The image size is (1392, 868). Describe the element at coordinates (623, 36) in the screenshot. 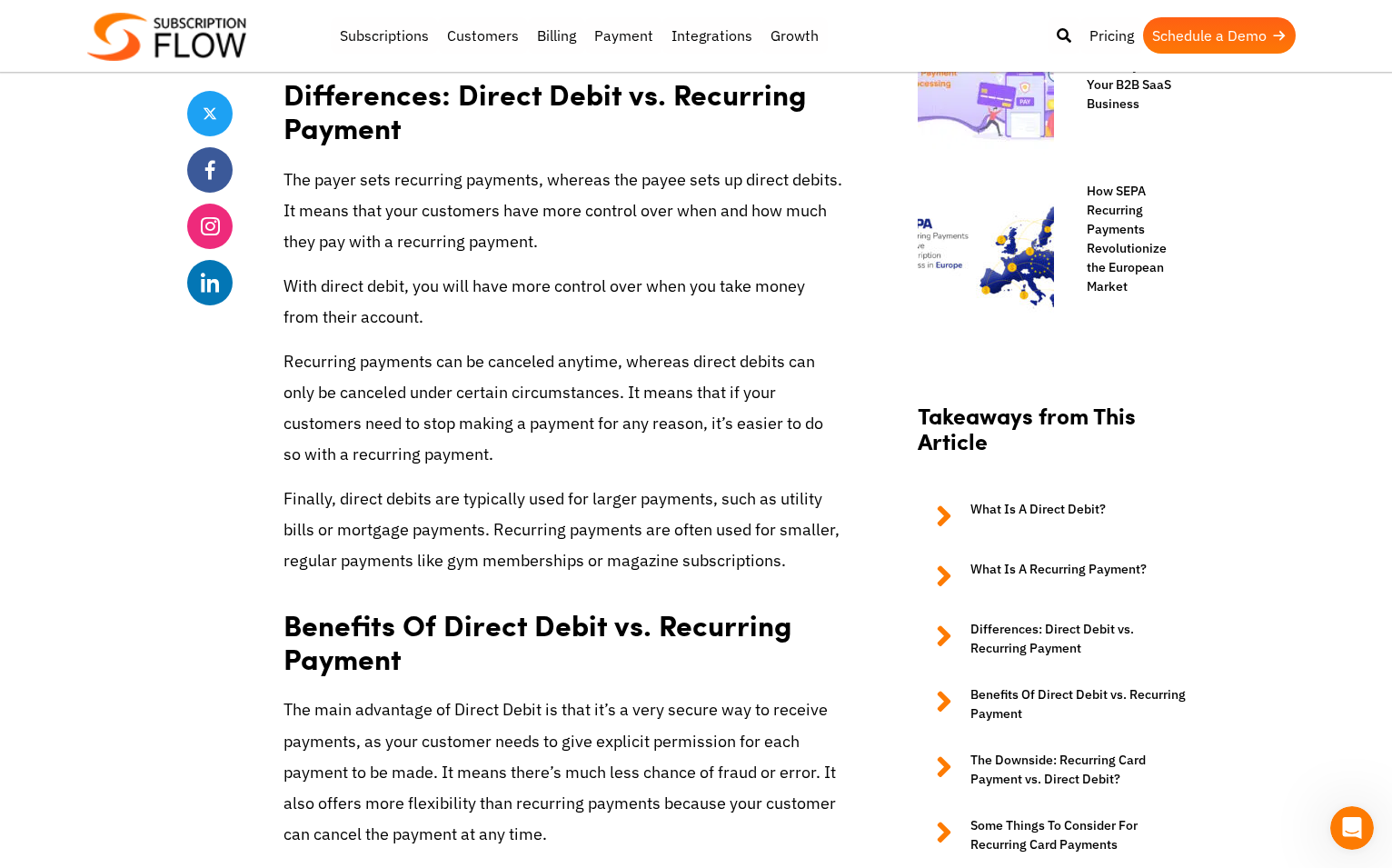

I see `a: Payment` at that location.